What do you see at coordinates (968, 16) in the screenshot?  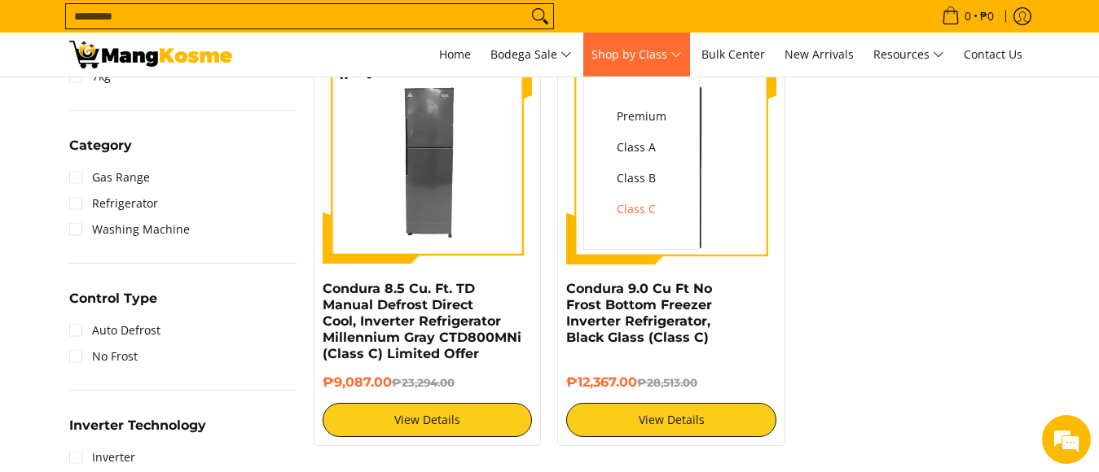 I see `span: 0` at bounding box center [968, 16].